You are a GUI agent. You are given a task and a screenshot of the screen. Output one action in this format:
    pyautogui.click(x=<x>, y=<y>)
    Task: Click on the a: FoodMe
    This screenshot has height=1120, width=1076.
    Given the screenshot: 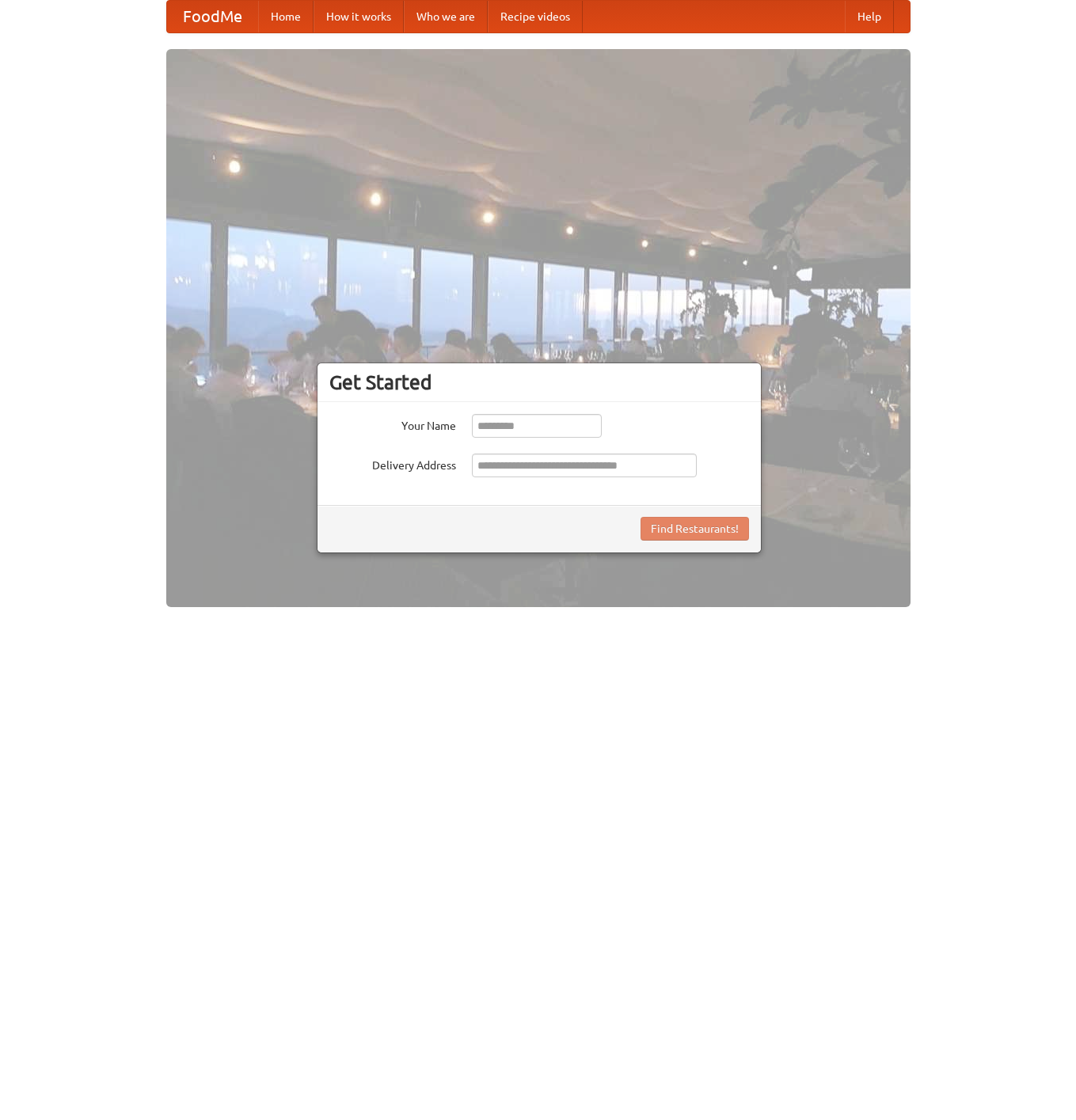 What is the action you would take?
    pyautogui.click(x=212, y=17)
    